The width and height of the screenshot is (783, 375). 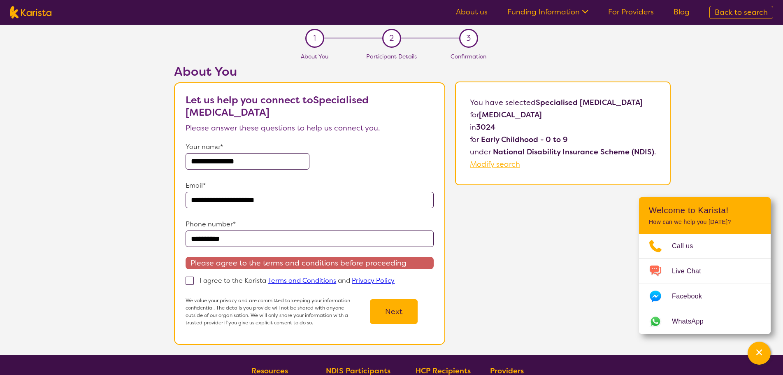 I want to click on p: Phone number*, so click(x=309, y=224).